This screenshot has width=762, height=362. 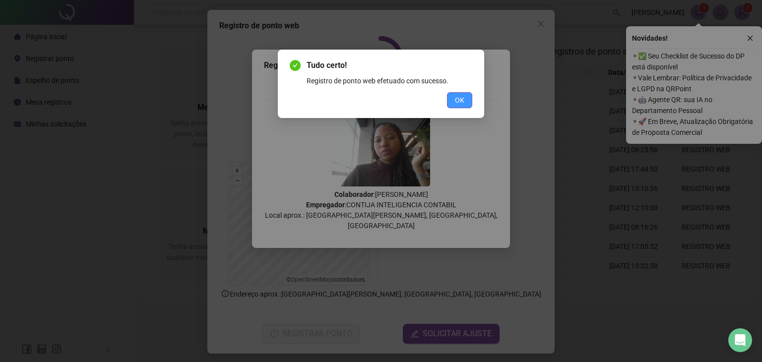 I want to click on span: check-circle, so click(x=295, y=65).